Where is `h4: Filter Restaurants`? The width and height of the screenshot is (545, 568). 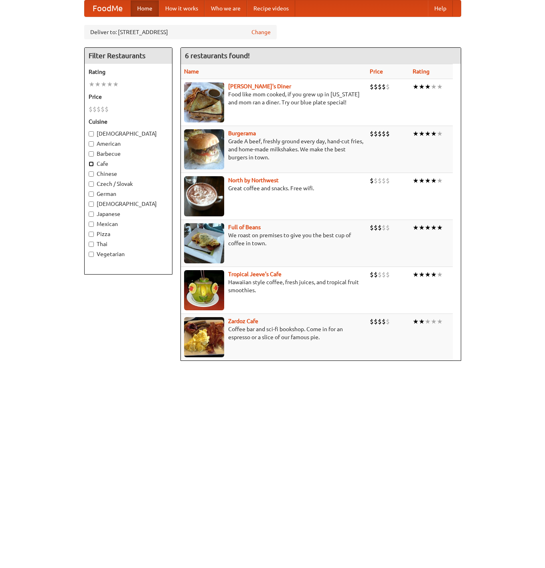
h4: Filter Restaurants is located at coordinates (128, 56).